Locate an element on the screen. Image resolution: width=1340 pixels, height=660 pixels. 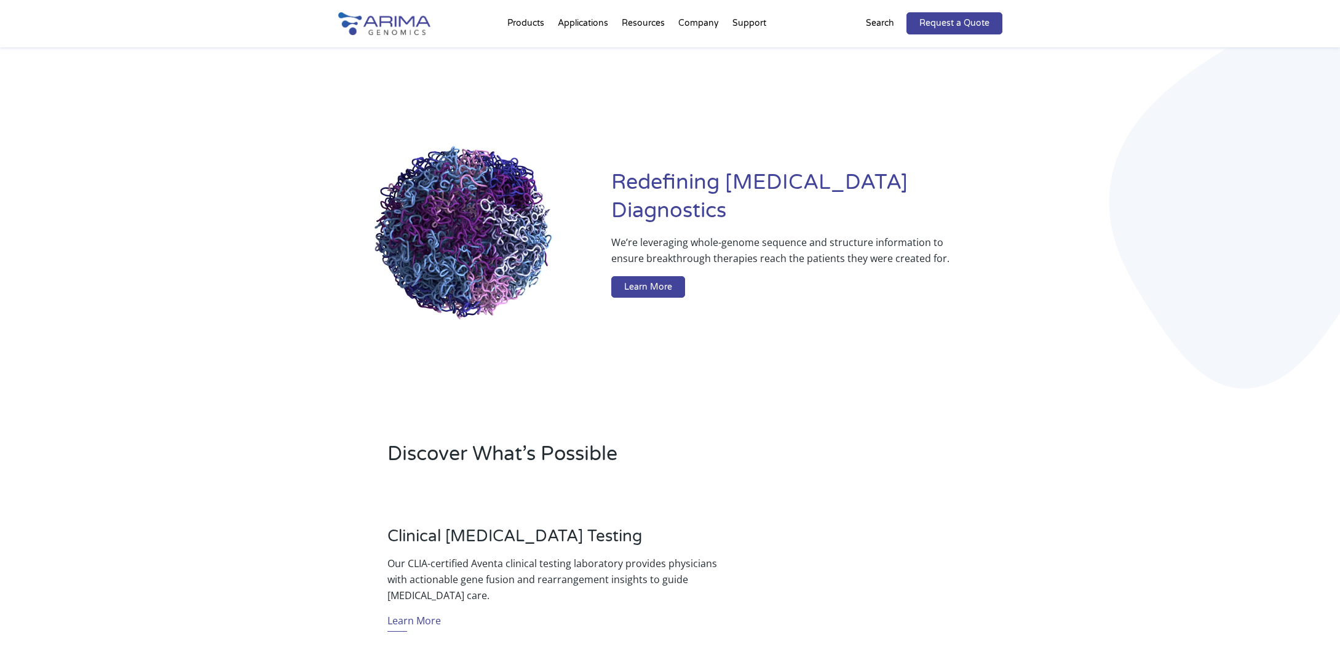
p: Our CLIA-certified Aventa clinical testing laboratory provides physicians with actionable gene fu... is located at coordinates (555, 579).